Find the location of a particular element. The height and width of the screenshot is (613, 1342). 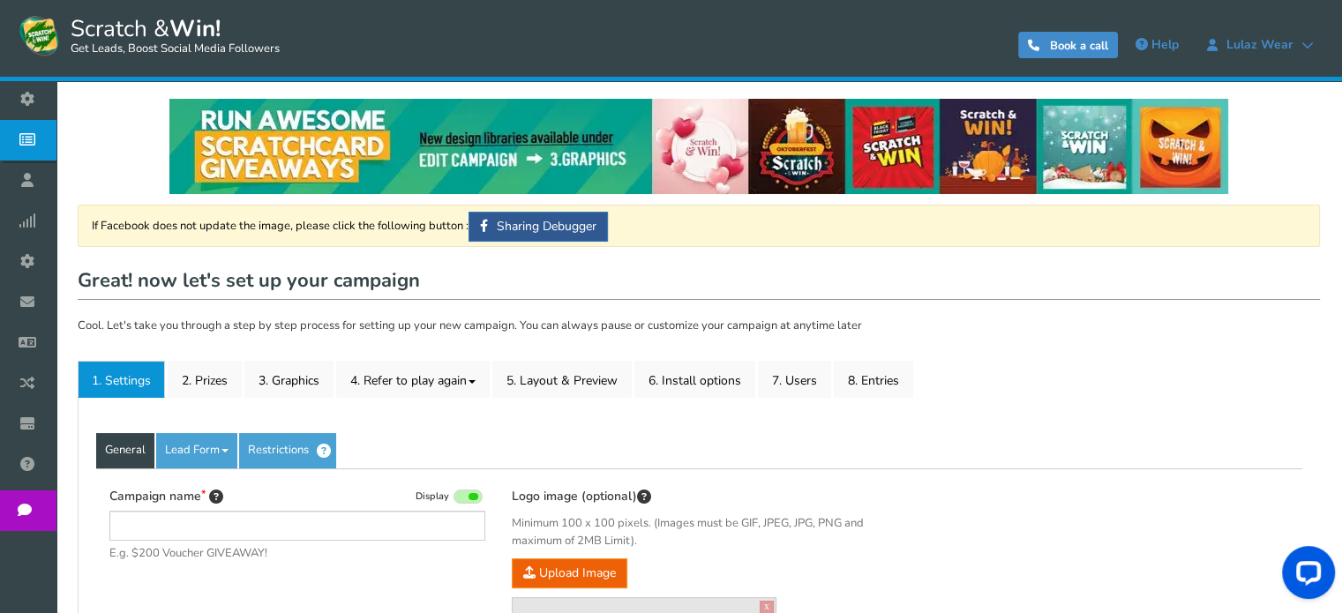

a: Book a call is located at coordinates (1068, 45).